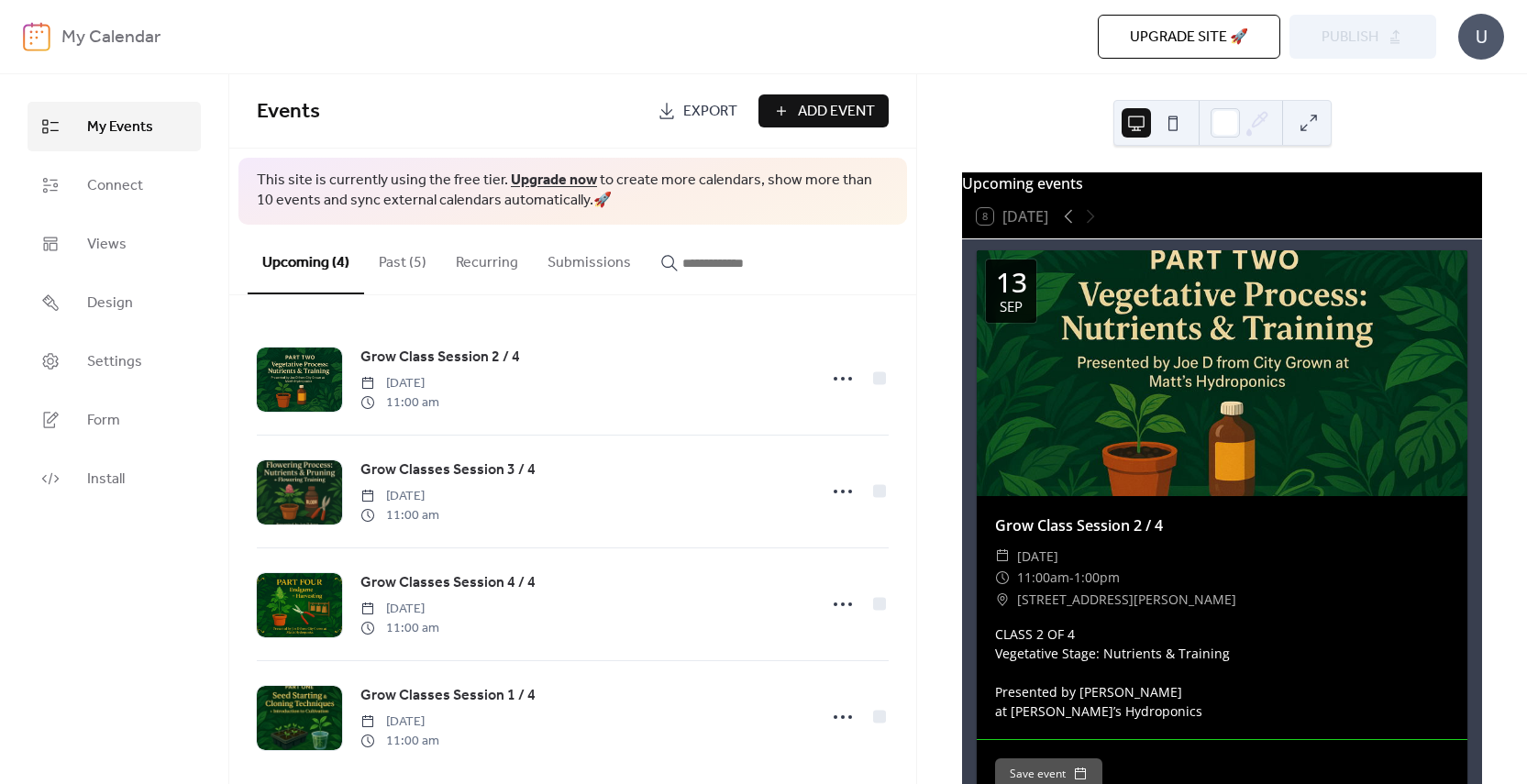 The width and height of the screenshot is (1527, 784). I want to click on div: Upcoming events, so click(1222, 183).